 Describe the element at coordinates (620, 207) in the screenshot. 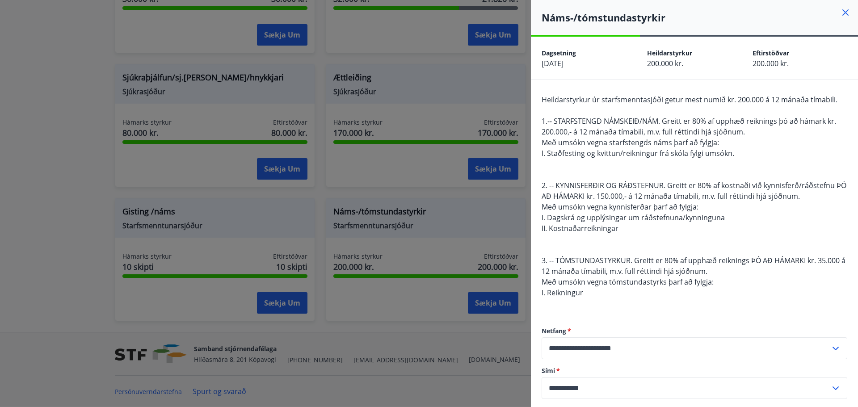

I see `span: Með umsókn vegna kynnisferðar þarf að fylgja:` at that location.